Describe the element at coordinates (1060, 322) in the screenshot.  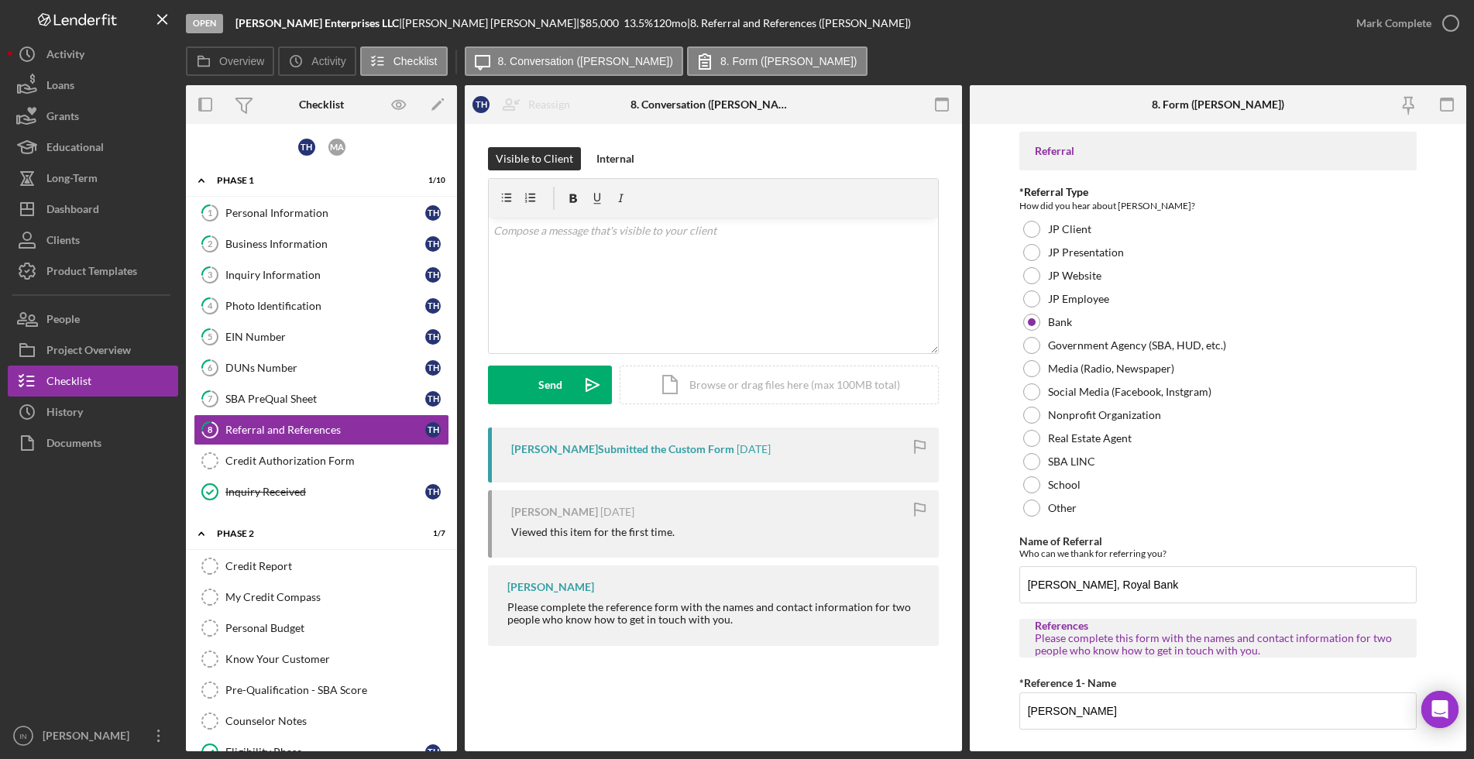
I see `label: Bank` at that location.